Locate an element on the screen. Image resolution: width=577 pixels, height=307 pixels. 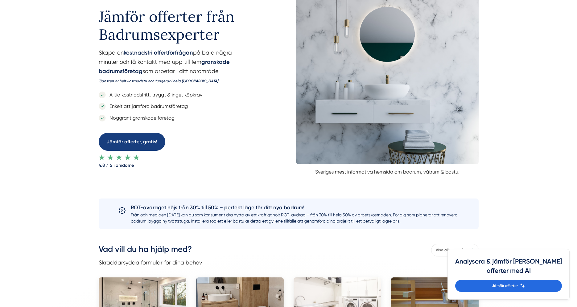
p: Skapa en på bara några minuter och få kontakt med upp till fem som arbetar i ditt närområde. is located at coordinates (178, 68).